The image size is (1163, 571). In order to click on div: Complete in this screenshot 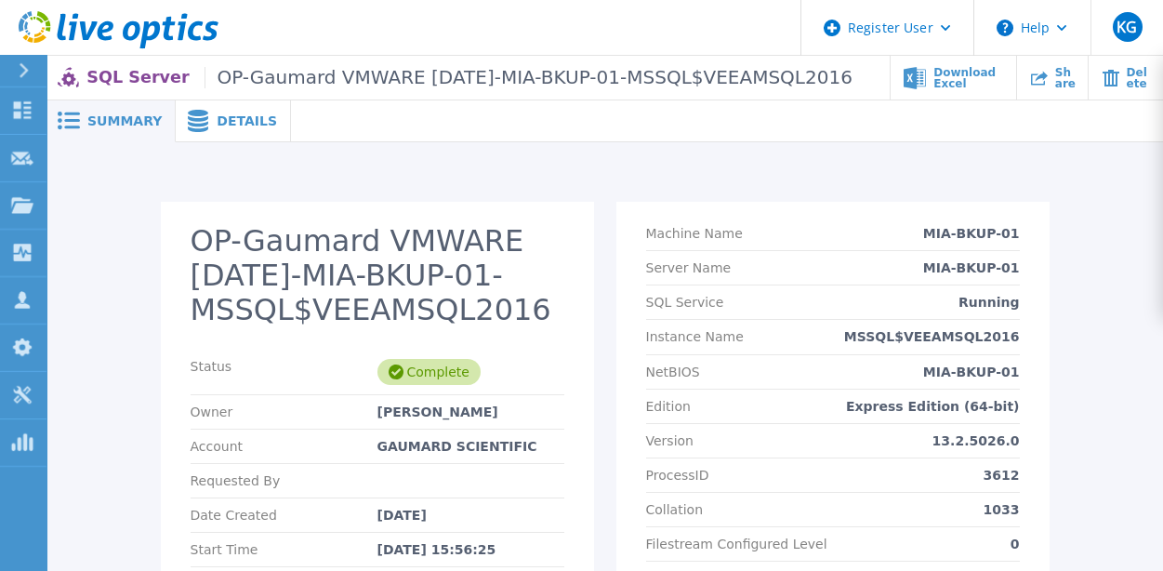, I will do `click(429, 372)`.